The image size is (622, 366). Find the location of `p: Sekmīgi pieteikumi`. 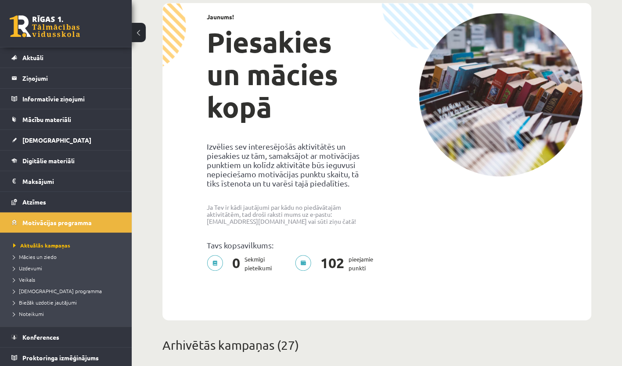

p: Sekmīgi pieteikumi is located at coordinates (242, 264).